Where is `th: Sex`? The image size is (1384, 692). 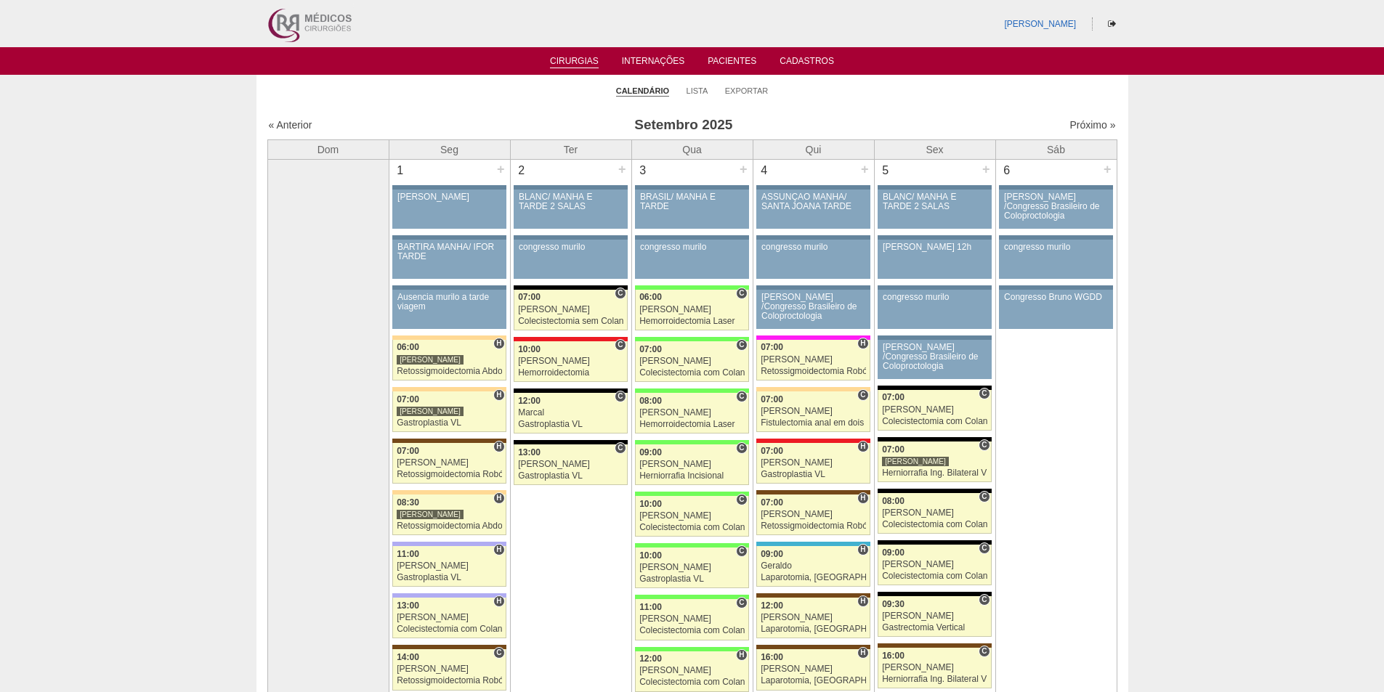 th: Sex is located at coordinates (934, 149).